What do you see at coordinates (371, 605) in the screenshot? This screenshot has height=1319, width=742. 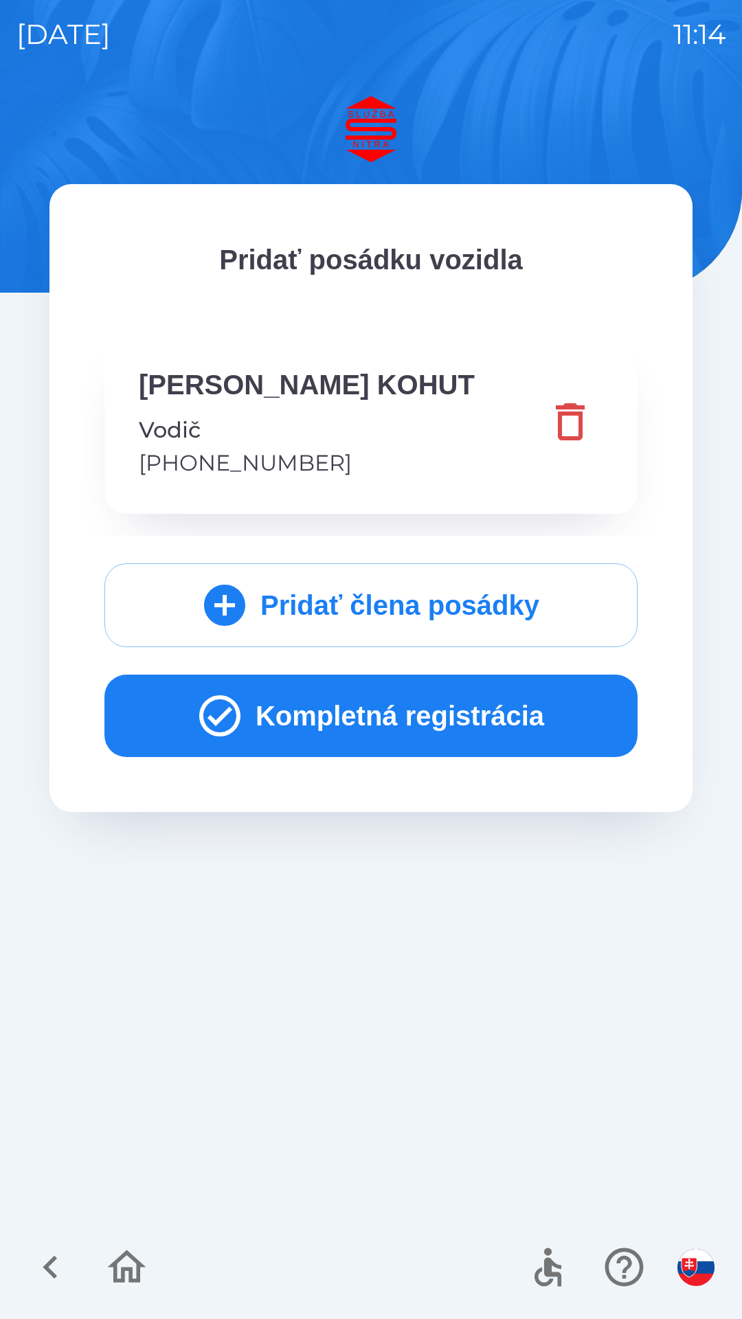 I see `button: Pridať člena posádky` at bounding box center [371, 605].